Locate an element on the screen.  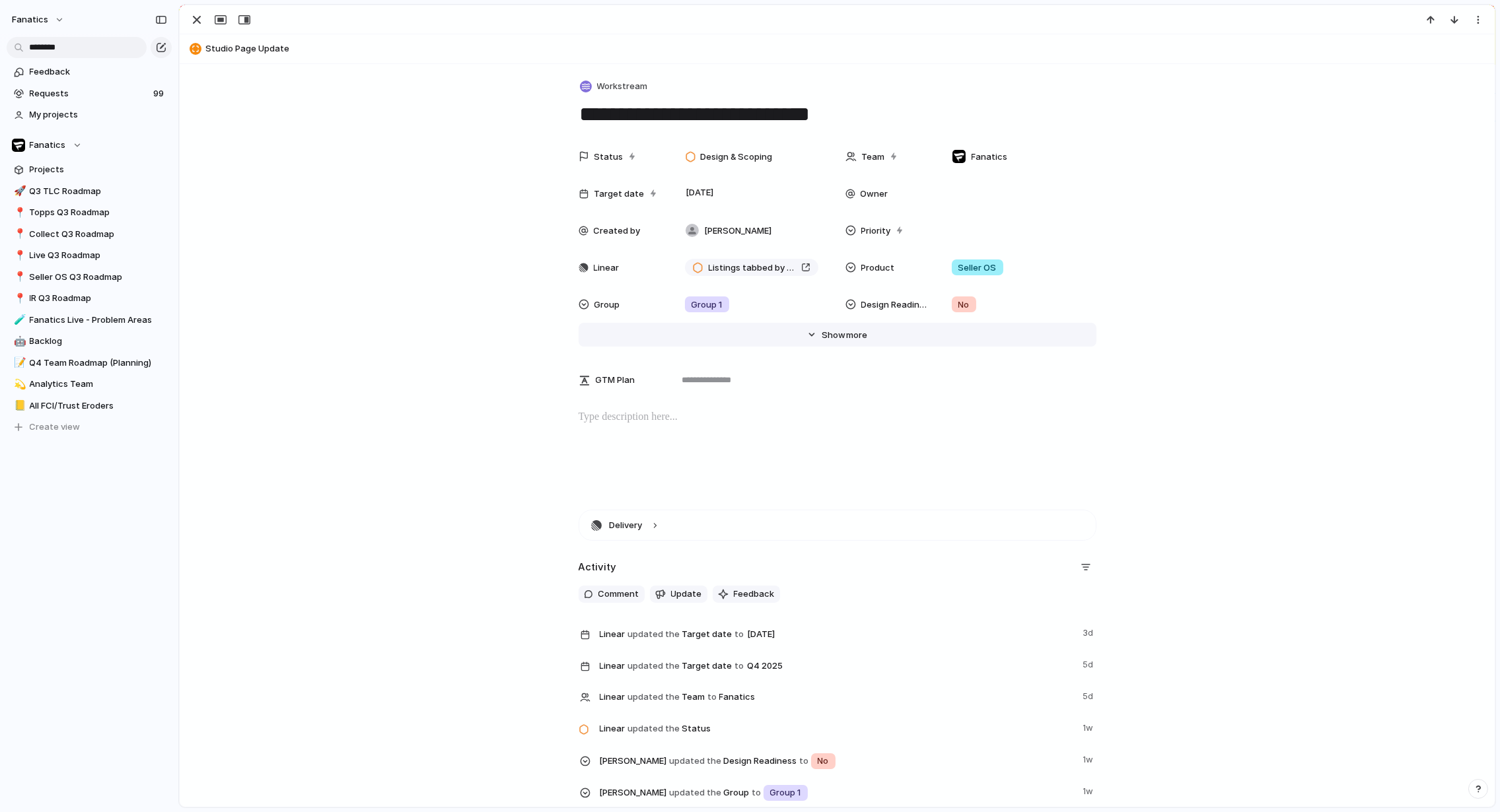
div: 📍IR Q3 Roadmap is located at coordinates (89, 298).